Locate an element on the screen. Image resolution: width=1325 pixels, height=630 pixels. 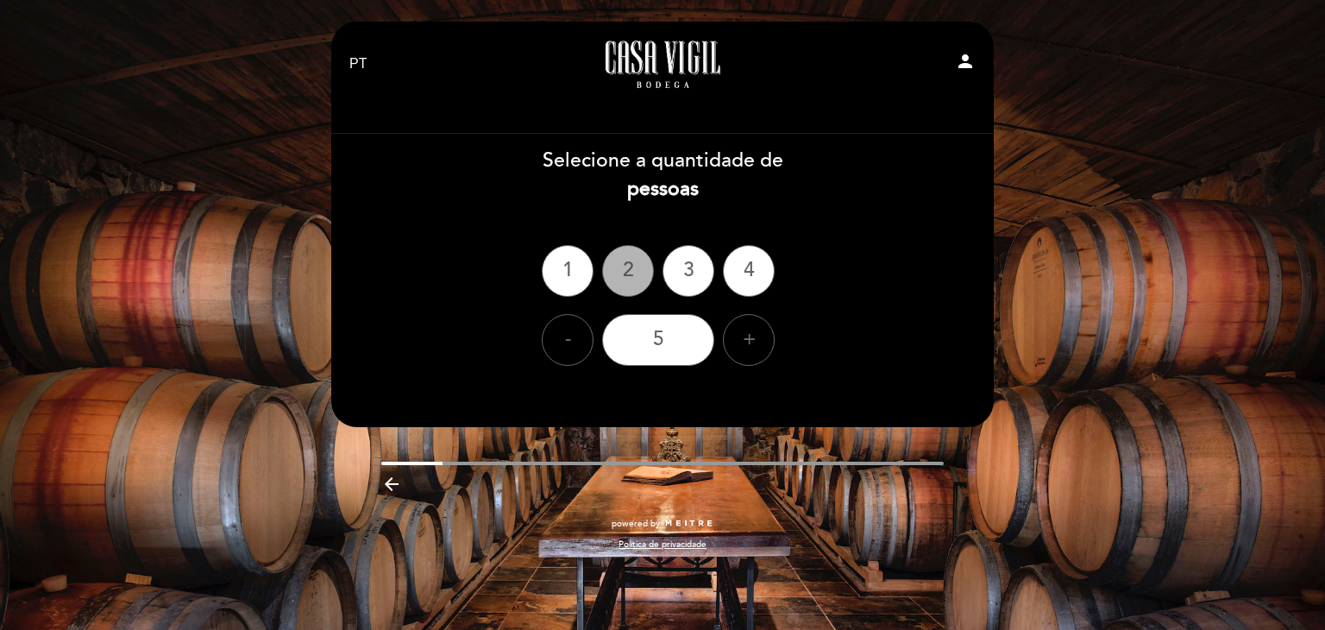
a: Política de privacidade is located at coordinates (662, 544).